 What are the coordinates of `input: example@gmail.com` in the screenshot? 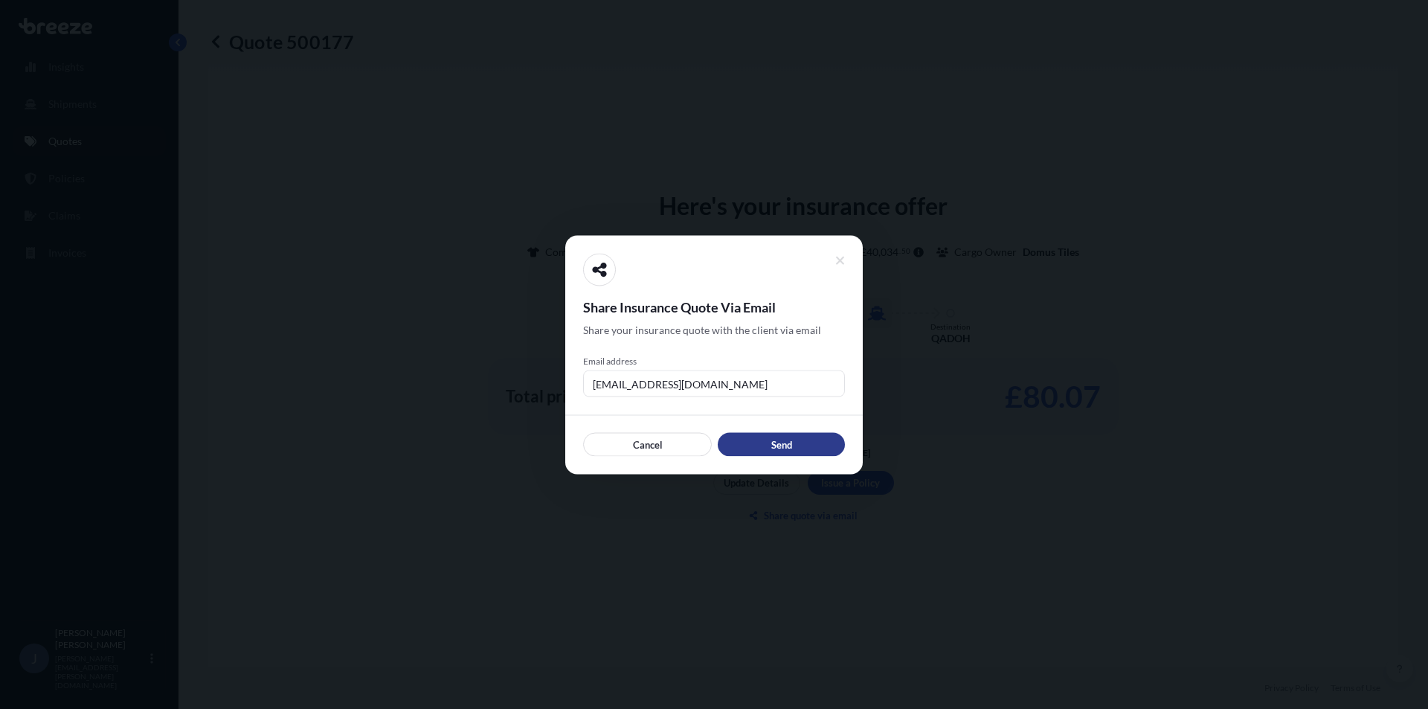 It's located at (714, 383).